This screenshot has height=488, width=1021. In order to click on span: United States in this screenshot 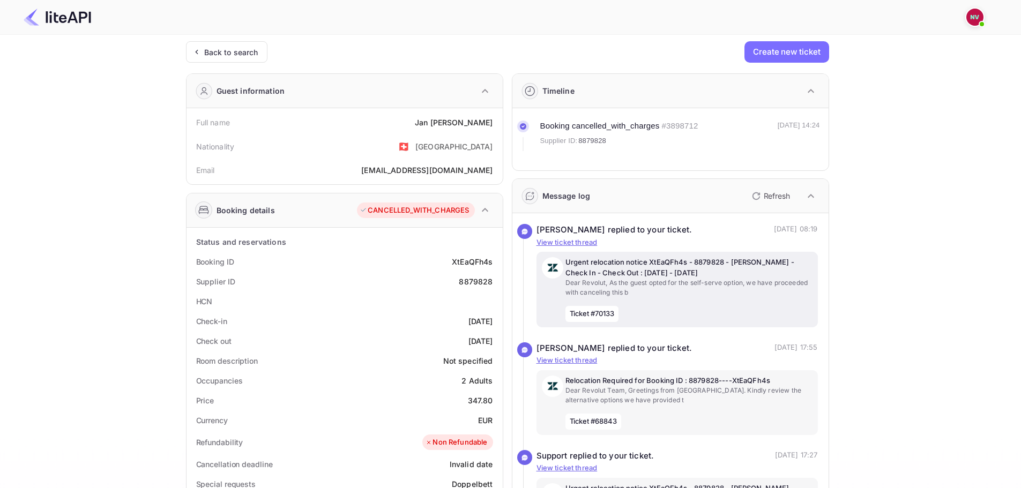, I will do `click(403, 146)`.